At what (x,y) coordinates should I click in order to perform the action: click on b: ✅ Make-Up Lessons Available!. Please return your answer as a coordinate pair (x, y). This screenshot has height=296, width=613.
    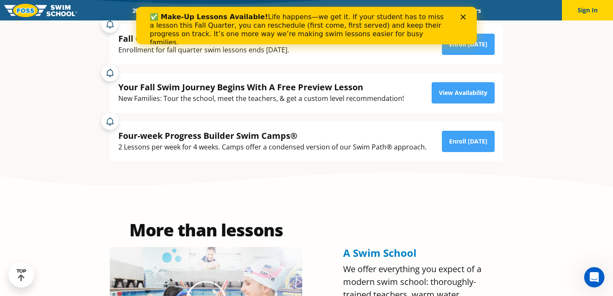
    Looking at the image, I should click on (72, 10).